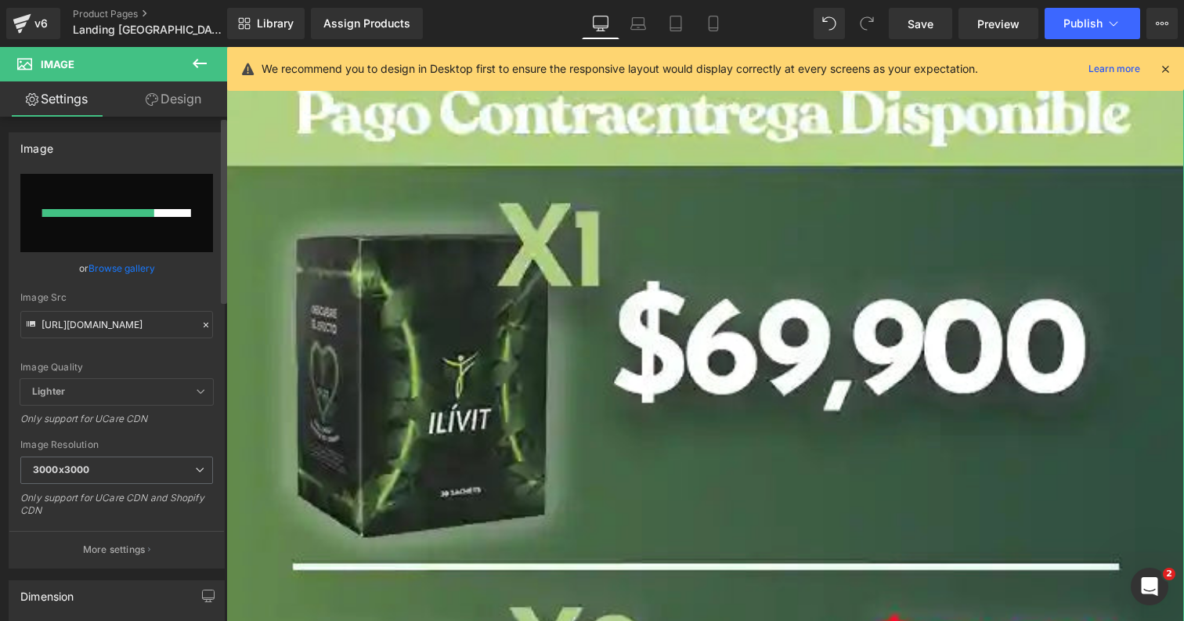 The image size is (1184, 621). I want to click on a: Tablet, so click(676, 23).